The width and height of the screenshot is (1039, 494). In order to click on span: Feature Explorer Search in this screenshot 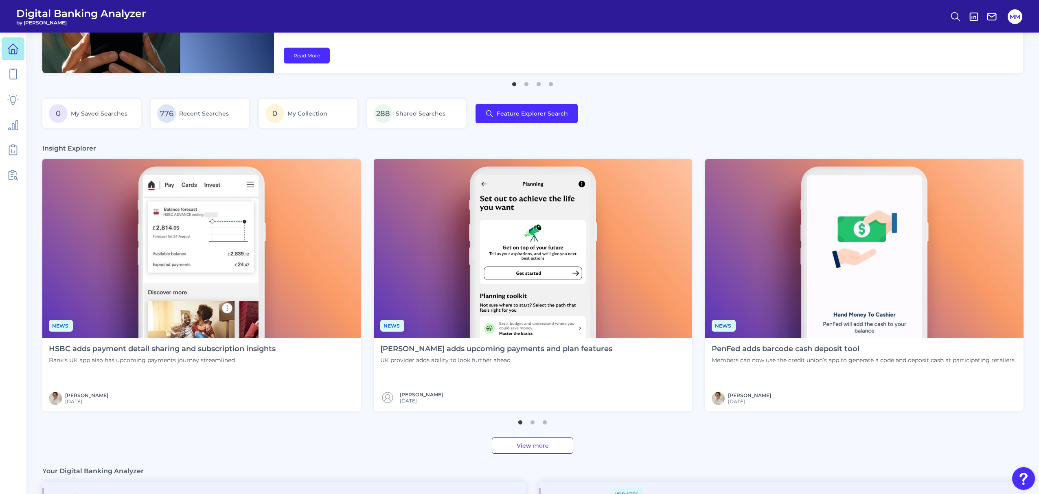, I will do `click(532, 114)`.